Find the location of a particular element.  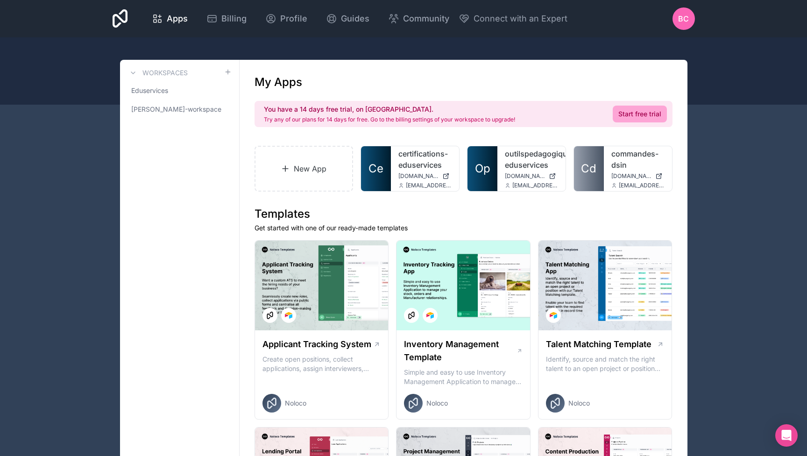

span: Profile is located at coordinates (294, 19).